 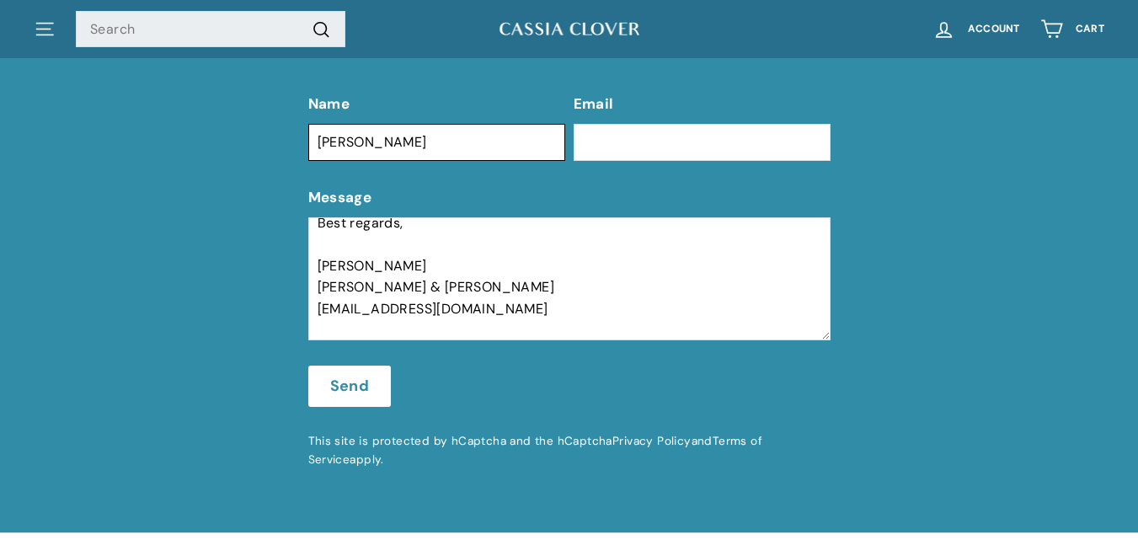 What do you see at coordinates (211, 29) in the screenshot?
I see `input: Search` at bounding box center [211, 29].